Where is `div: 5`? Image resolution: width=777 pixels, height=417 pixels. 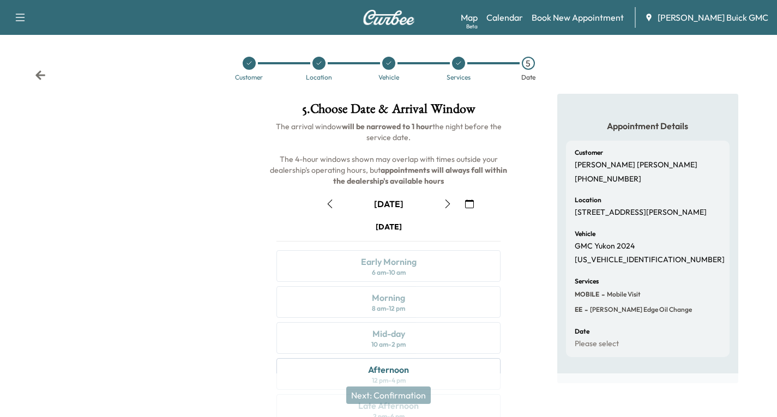 div: 5 is located at coordinates (528, 63).